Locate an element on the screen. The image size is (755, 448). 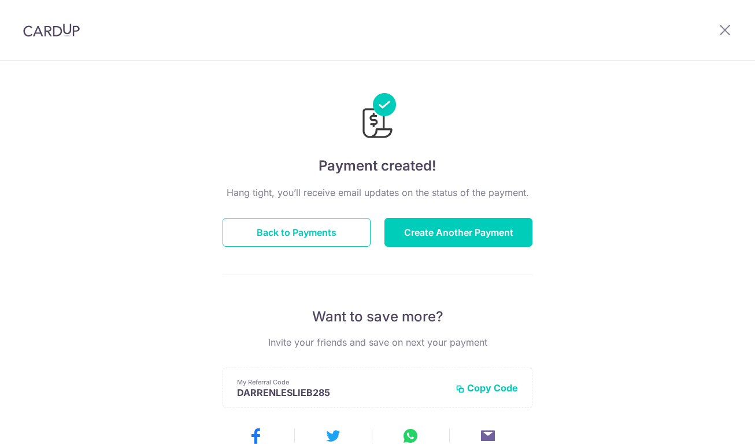
p: DARRENLESLIEB285 is located at coordinates (342, 393).